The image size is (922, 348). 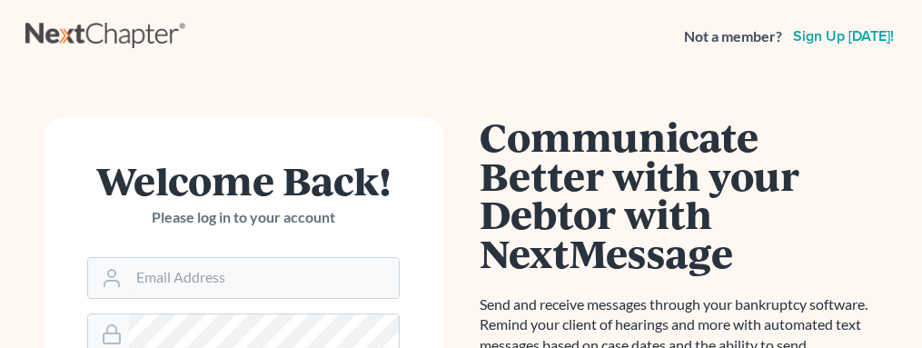 I want to click on h1: Welcome Back!, so click(x=243, y=180).